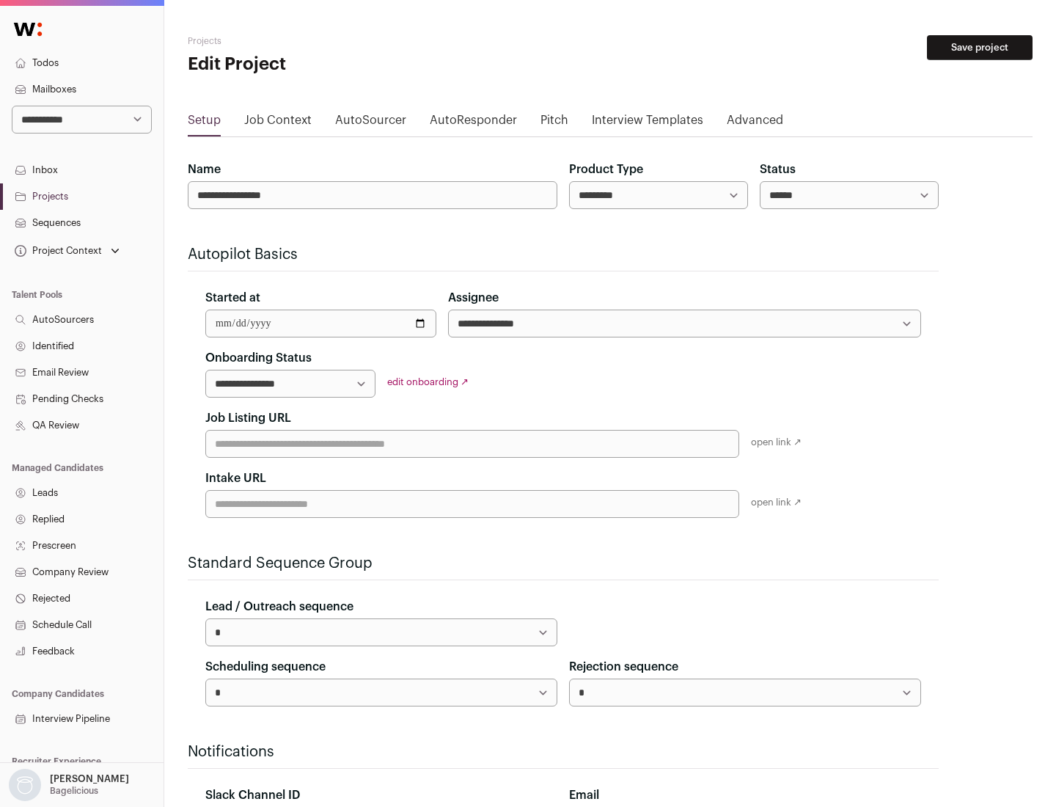 The image size is (1056, 807). I want to click on label: Status, so click(778, 169).